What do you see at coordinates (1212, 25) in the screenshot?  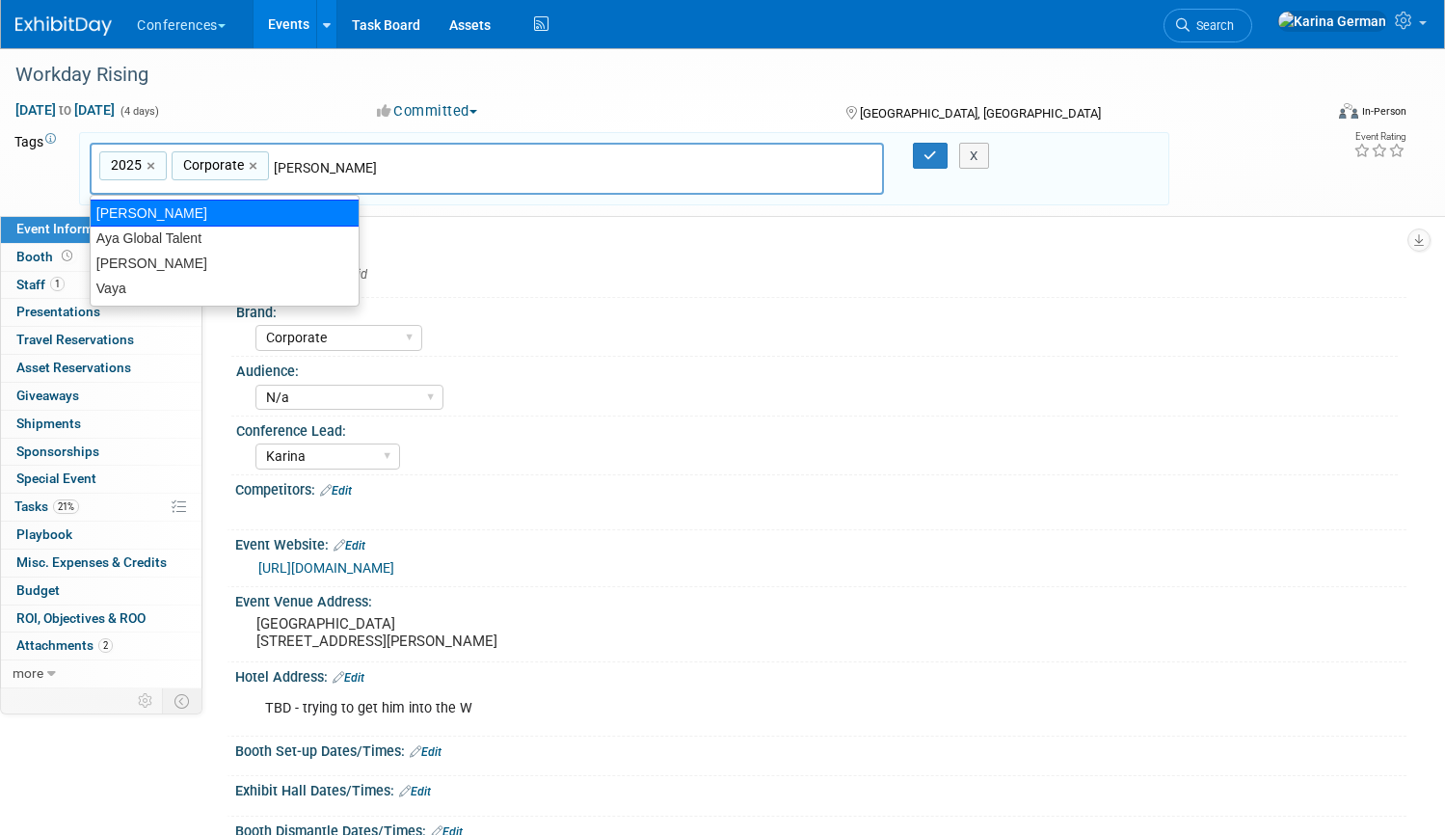 I see `span: Search` at bounding box center [1212, 25].